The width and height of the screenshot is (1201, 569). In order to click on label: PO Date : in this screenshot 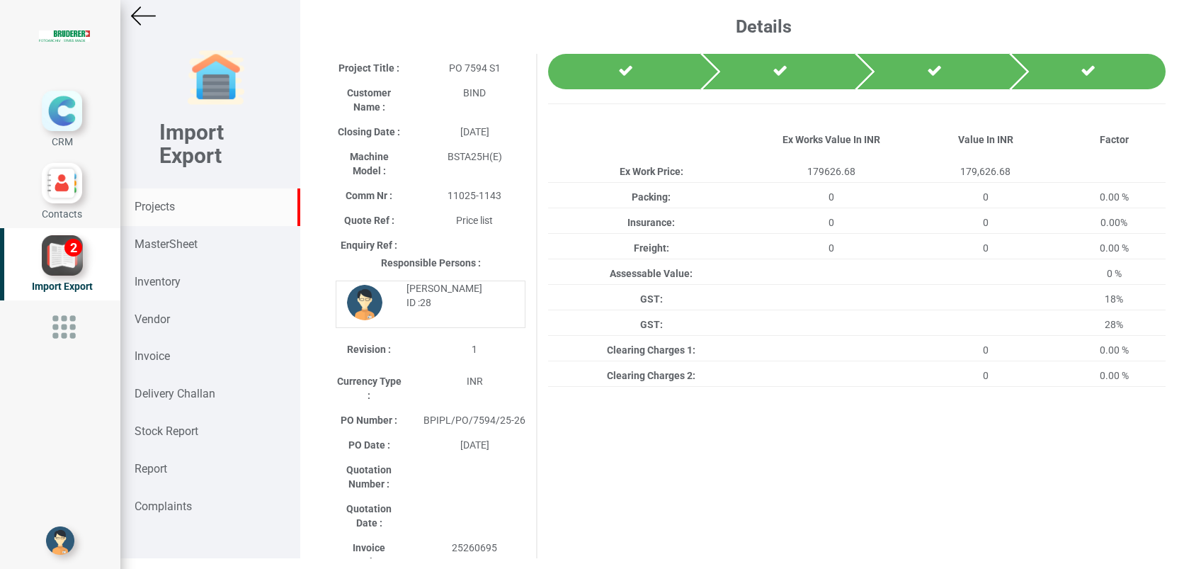, I will do `click(369, 445)`.